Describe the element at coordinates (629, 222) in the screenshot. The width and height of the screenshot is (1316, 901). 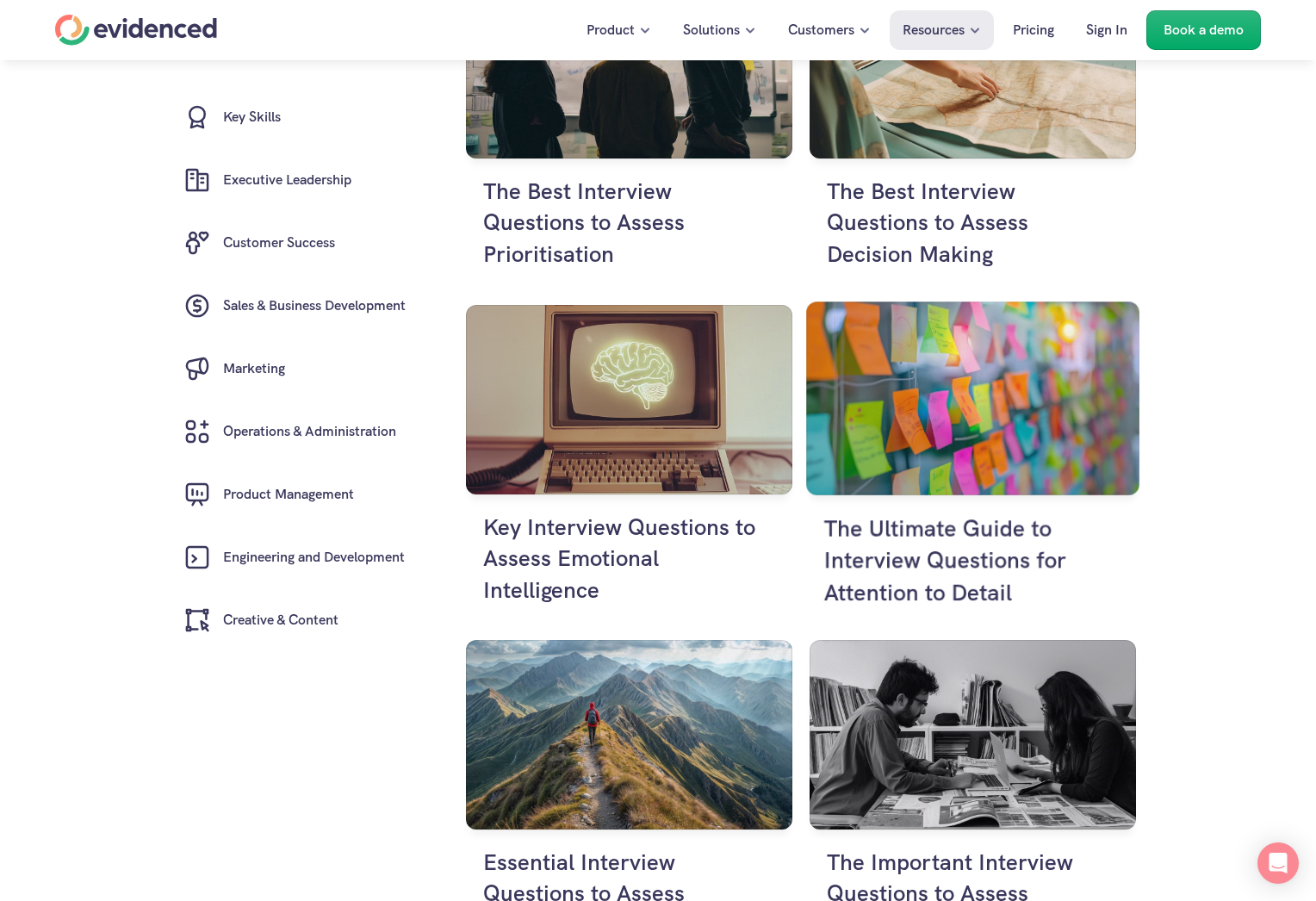
I see `h4: The Best Interview Questions to Assess Prioritisation` at that location.